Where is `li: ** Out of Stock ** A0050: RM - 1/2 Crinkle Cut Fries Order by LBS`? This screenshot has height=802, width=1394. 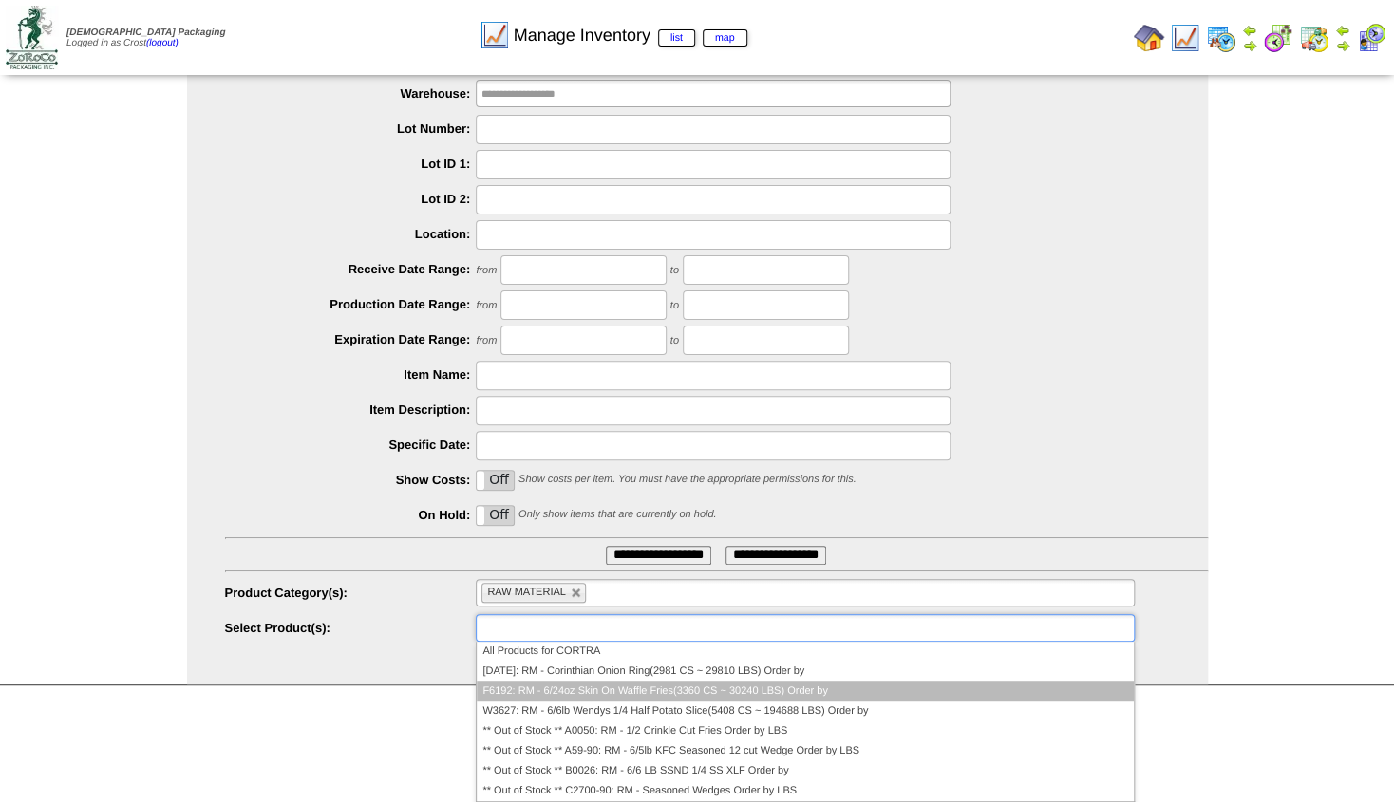 li: ** Out of Stock ** A0050: RM - 1/2 Crinkle Cut Fries Order by LBS is located at coordinates (804, 731).